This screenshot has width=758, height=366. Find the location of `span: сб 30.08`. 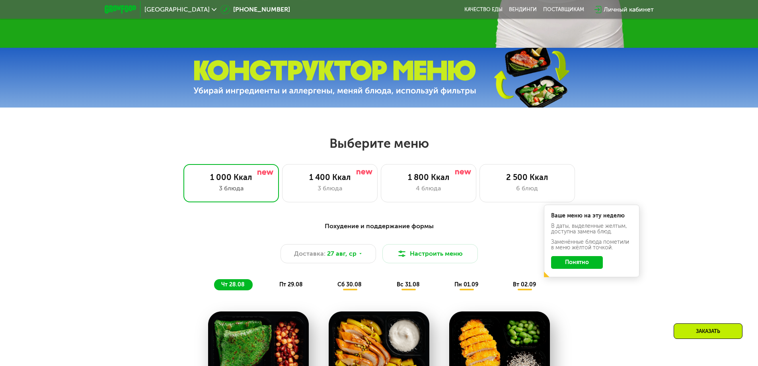

span: сб 30.08 is located at coordinates (349, 284).